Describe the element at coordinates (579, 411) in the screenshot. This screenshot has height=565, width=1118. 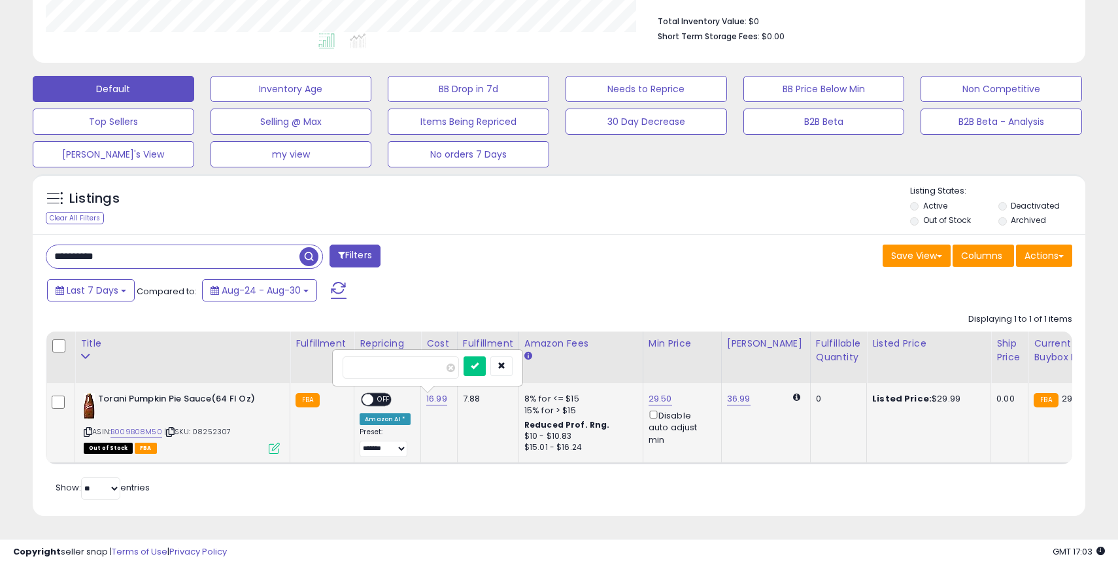
I see `div: 15% for > $15` at that location.